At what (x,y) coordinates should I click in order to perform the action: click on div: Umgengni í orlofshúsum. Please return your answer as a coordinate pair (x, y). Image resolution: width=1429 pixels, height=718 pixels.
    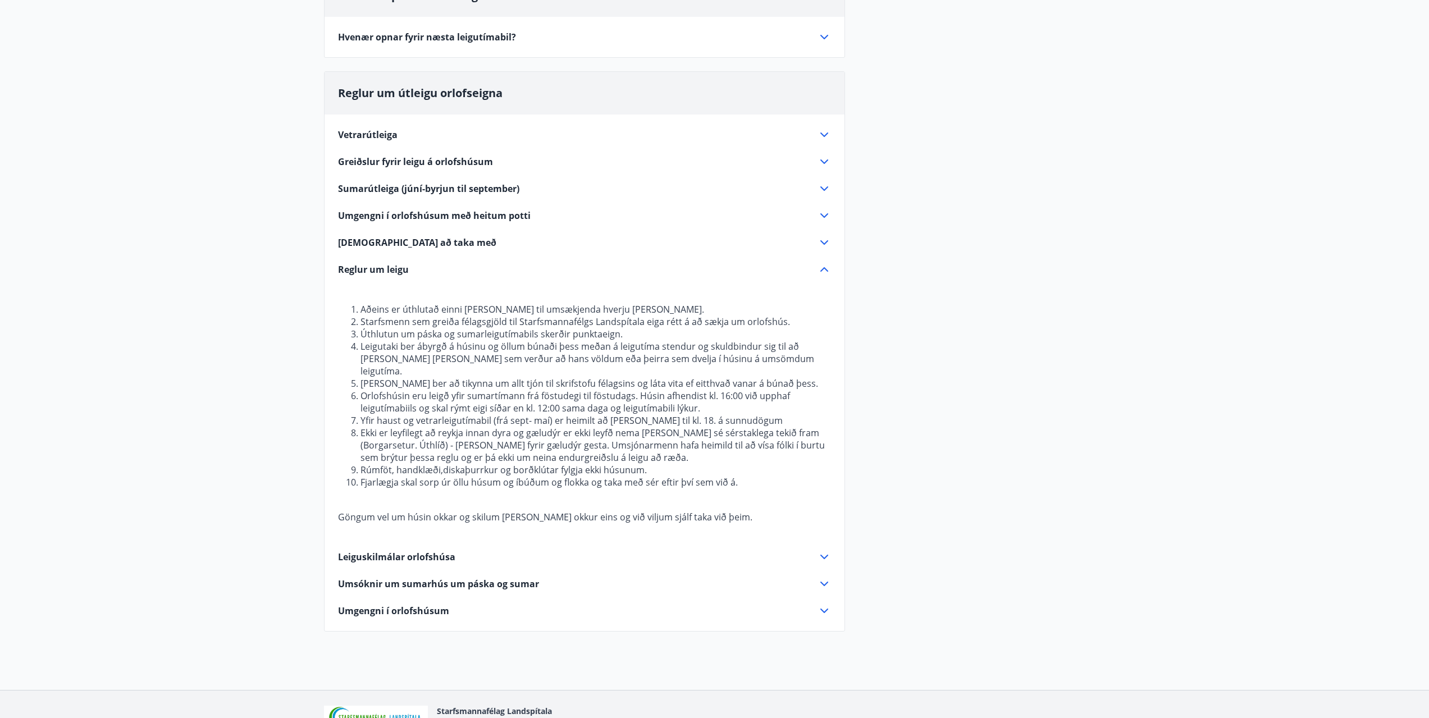
    Looking at the image, I should click on (585, 611).